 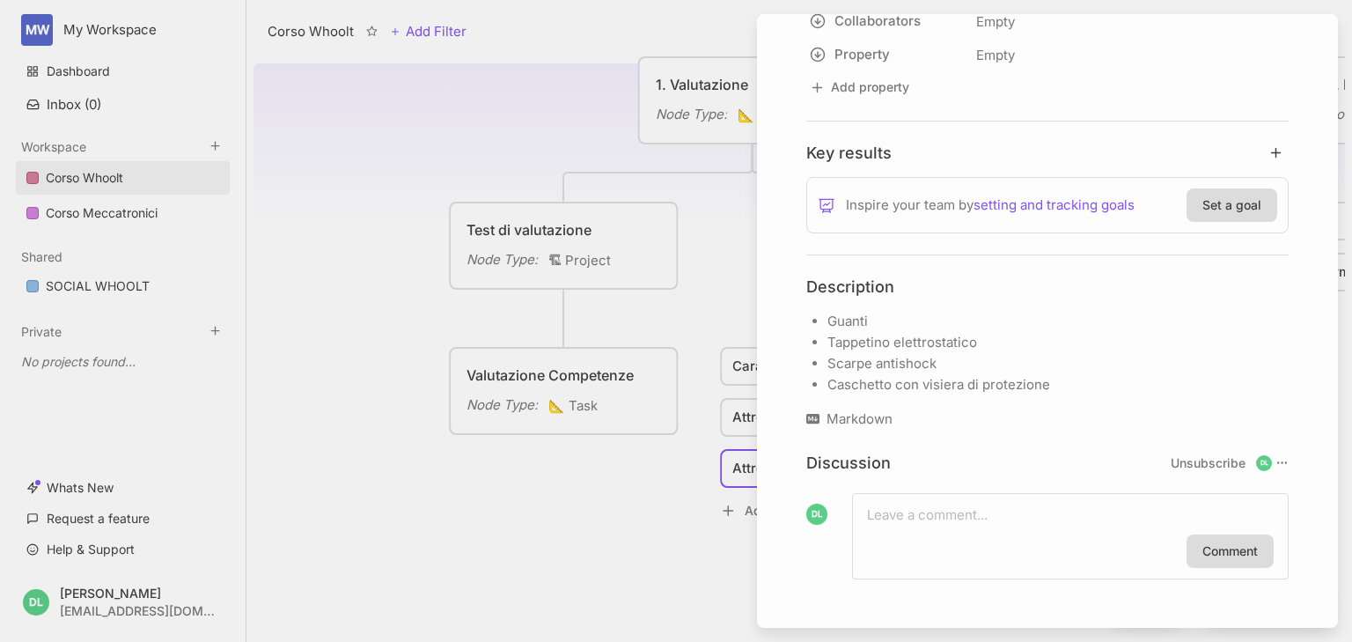 What do you see at coordinates (1208, 463) in the screenshot?
I see `button: Unsubscribe` at bounding box center [1208, 463].